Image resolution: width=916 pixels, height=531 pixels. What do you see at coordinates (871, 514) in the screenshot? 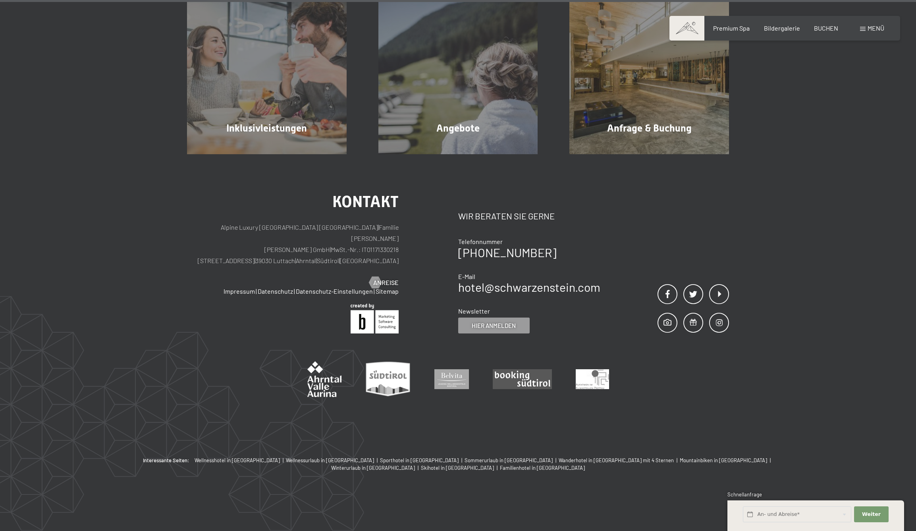
I see `span: Weiter` at bounding box center [871, 514].